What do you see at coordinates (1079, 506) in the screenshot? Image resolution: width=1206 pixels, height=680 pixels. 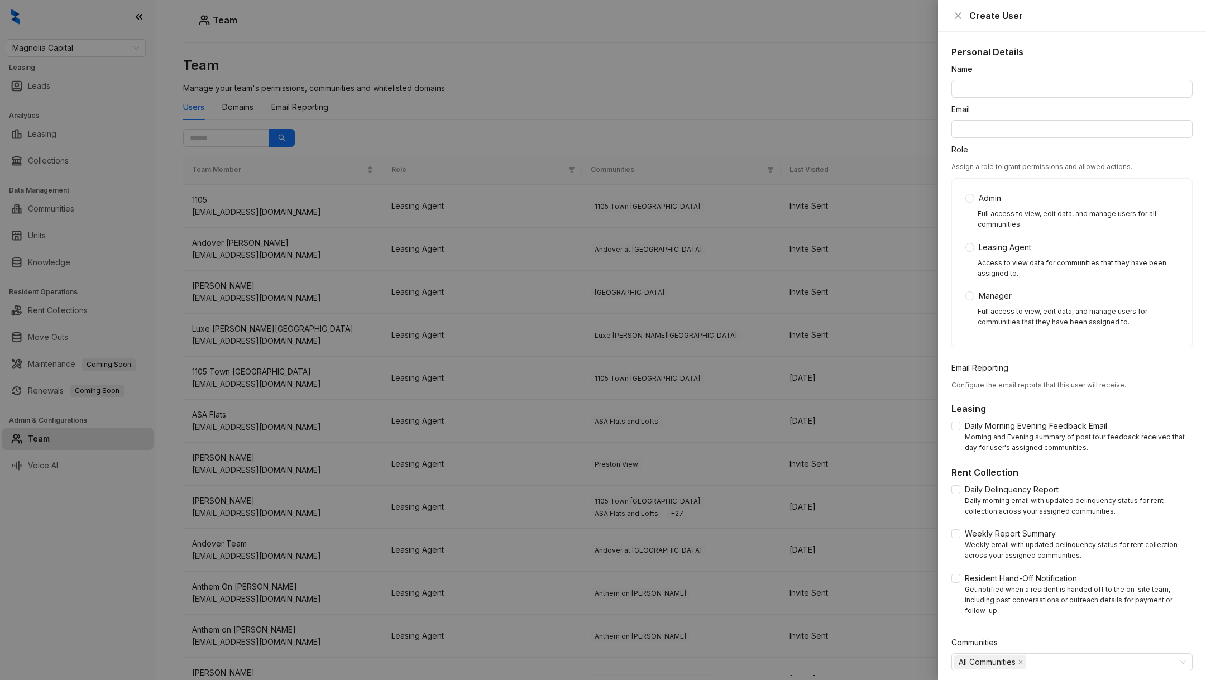 I see `div: Daily morning email with updated delinquency status for rent collection across your assigned comm...` at bounding box center [1079, 506].